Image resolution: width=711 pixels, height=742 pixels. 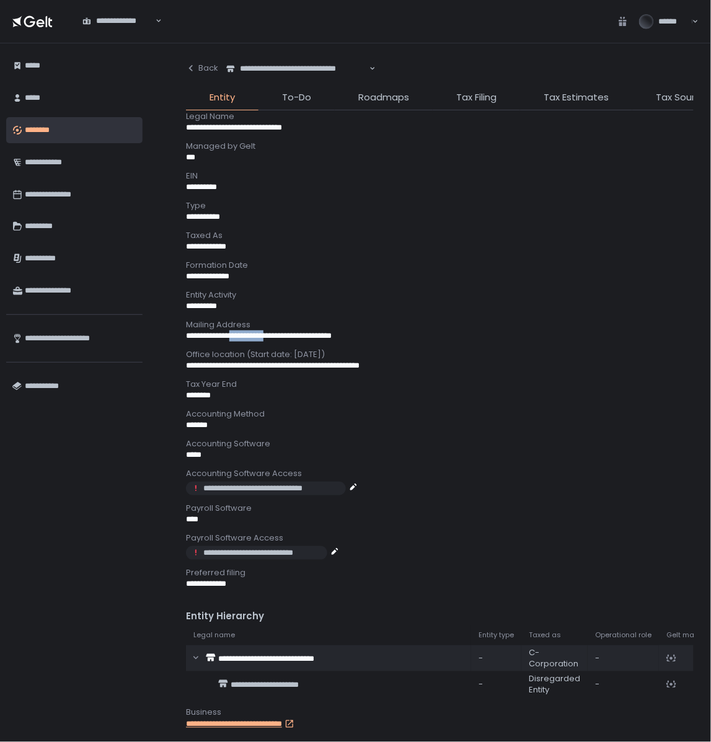 What do you see at coordinates (440, 573) in the screenshot?
I see `div: Preferred filing` at bounding box center [440, 573].